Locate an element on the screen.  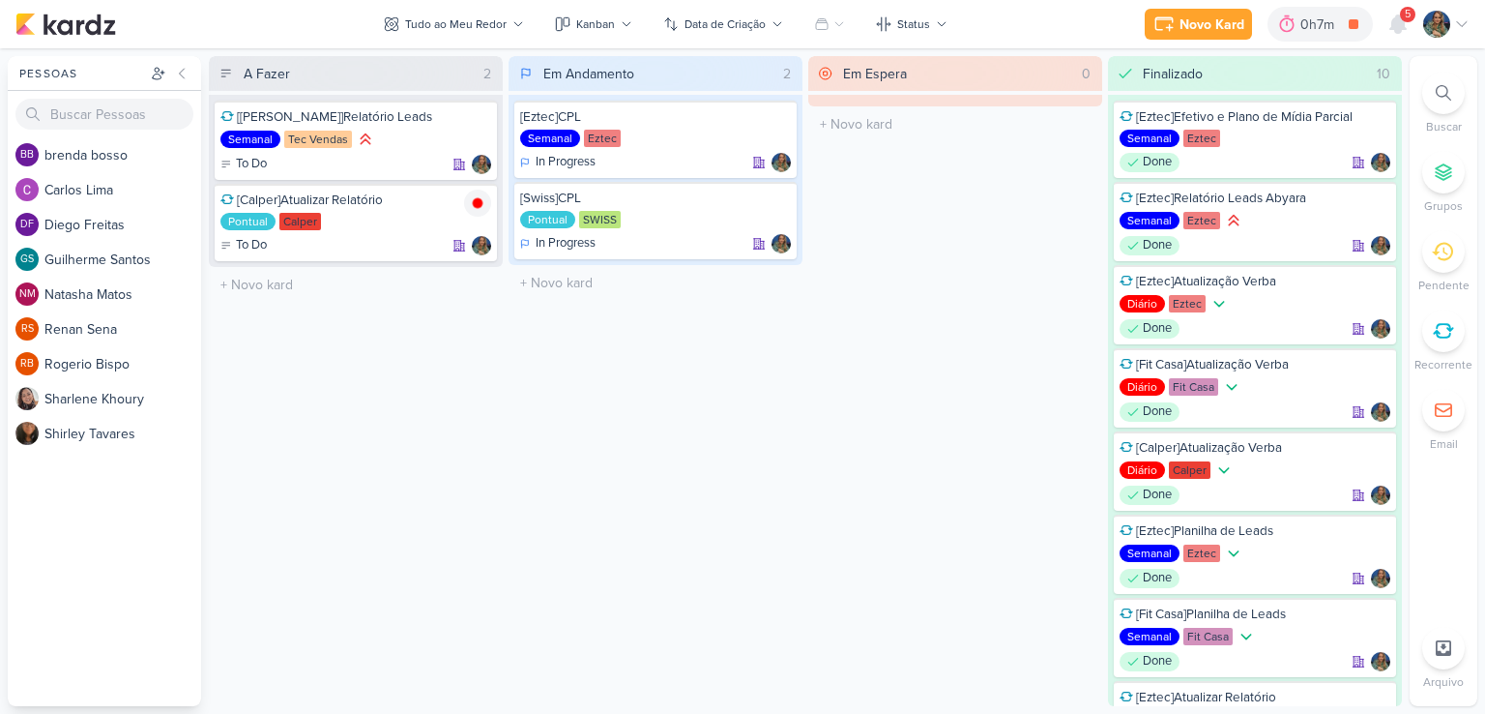
div: [Eztec]Planilha de Leads is located at coordinates (1255, 531).